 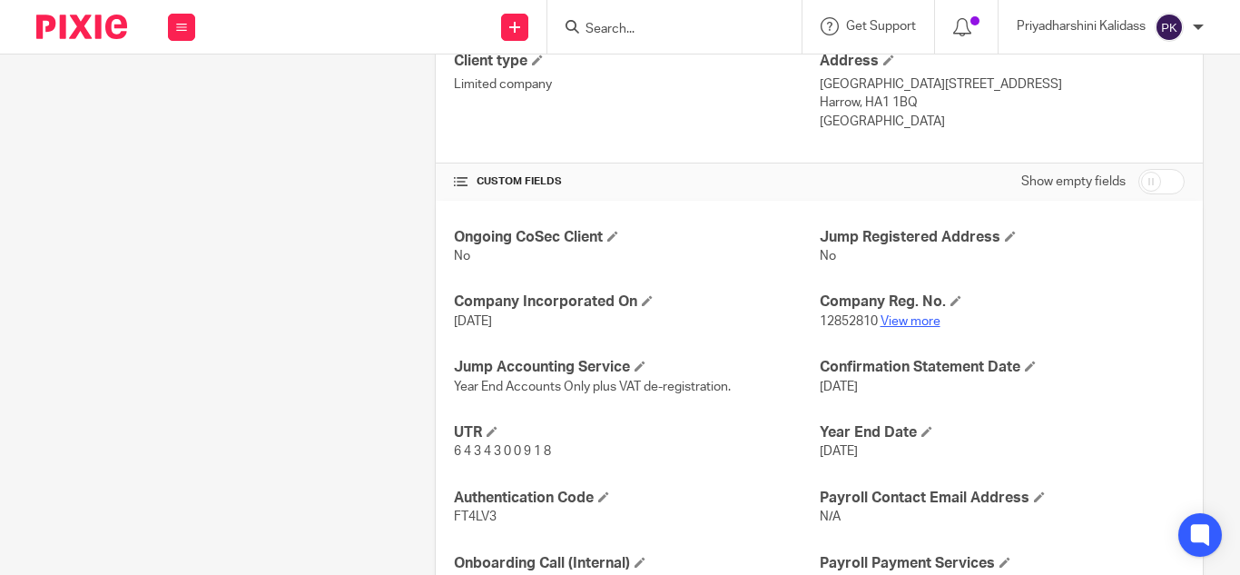 What do you see at coordinates (1002, 61) in the screenshot?
I see `h4: Address` at bounding box center [1002, 61].